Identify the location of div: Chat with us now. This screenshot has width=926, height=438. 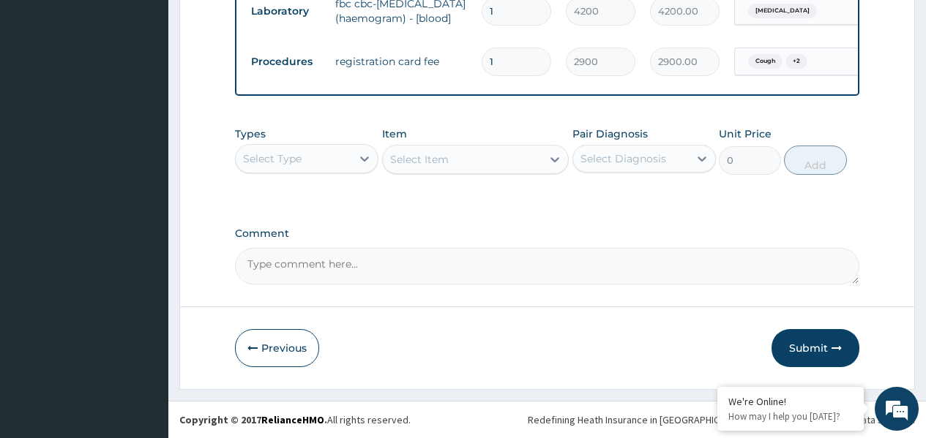
(161, 91).